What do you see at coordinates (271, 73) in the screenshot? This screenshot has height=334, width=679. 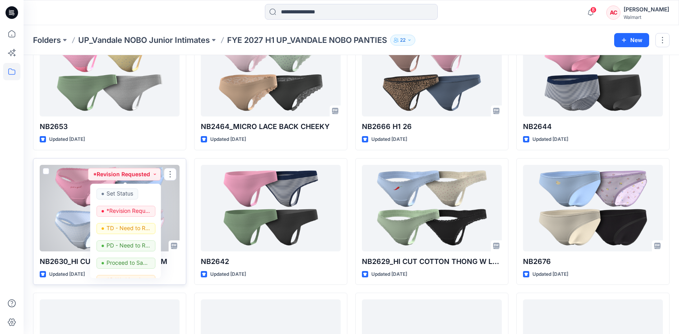 I see `a: NB2464_MICRO LACE BACK CHEEKY` at bounding box center [271, 73].